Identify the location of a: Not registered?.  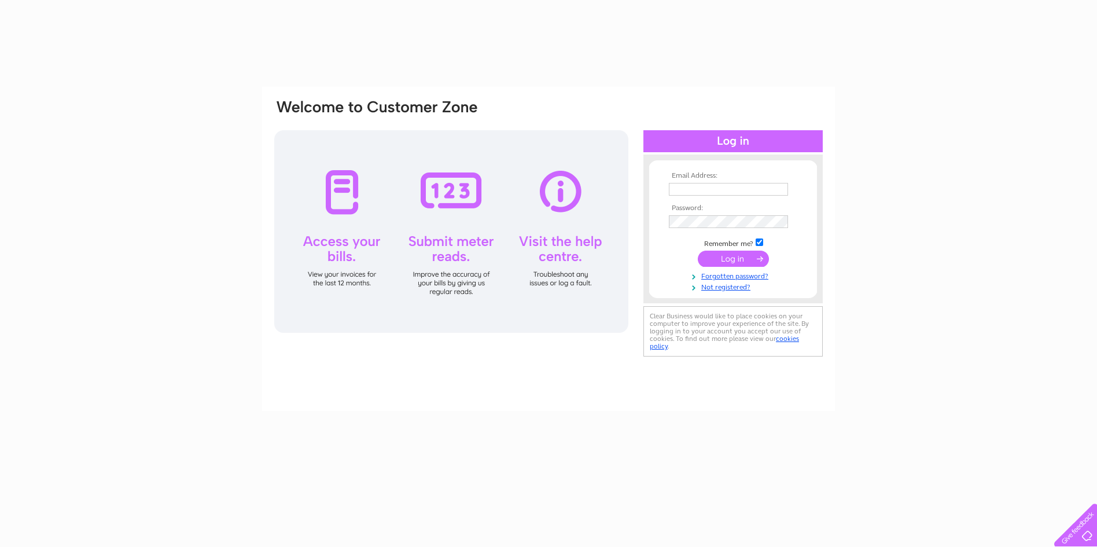
(734, 286).